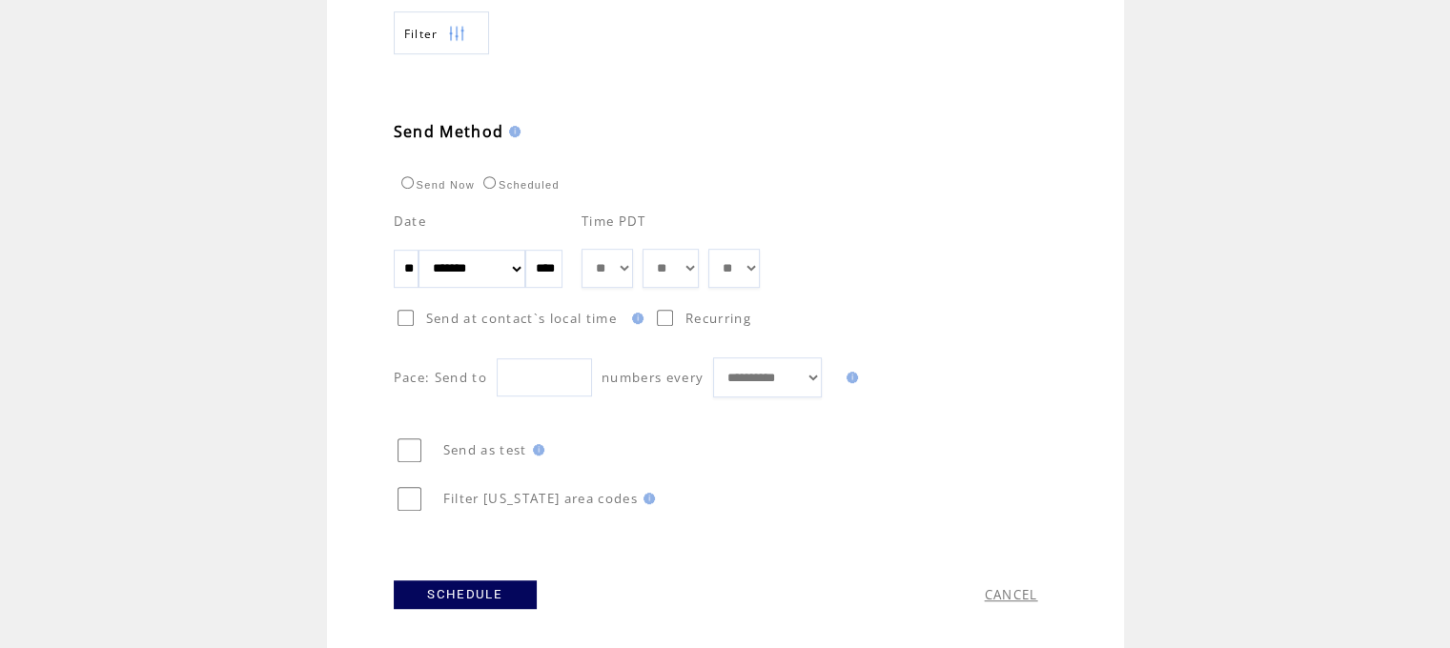 This screenshot has height=648, width=1450. I want to click on span: Pace: Send to, so click(440, 378).